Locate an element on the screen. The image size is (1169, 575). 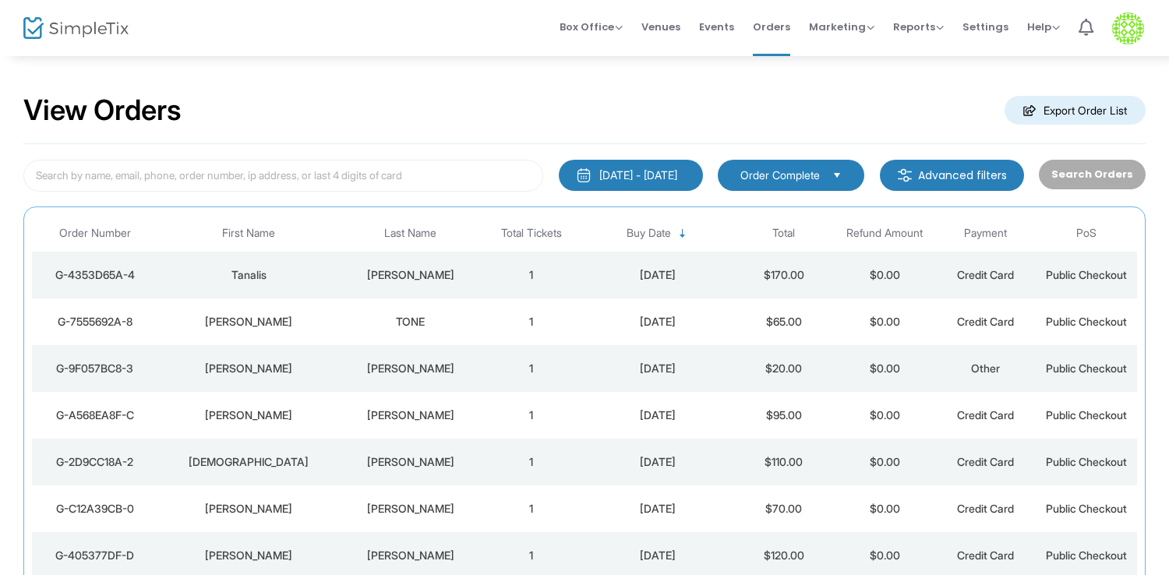
span: Marketing is located at coordinates (842, 26).